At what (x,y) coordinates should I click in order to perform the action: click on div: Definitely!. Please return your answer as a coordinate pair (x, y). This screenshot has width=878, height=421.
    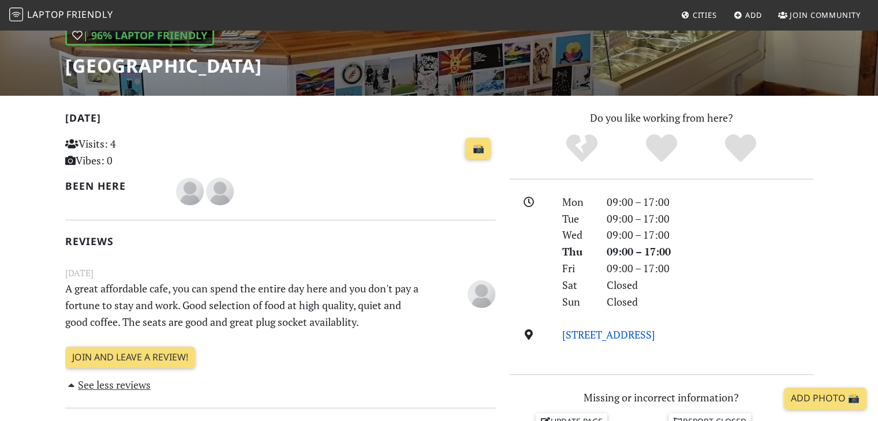
    Looking at the image, I should click on (740, 148).